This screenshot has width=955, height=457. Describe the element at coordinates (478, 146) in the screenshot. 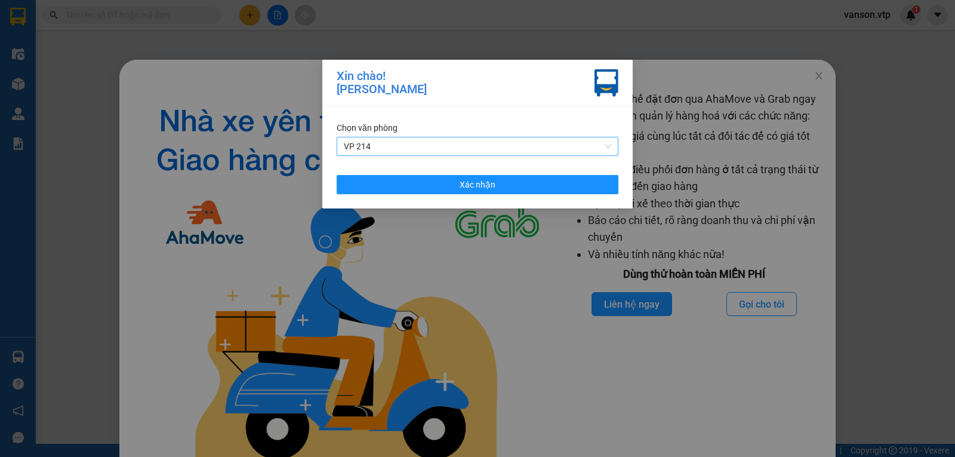

I see `span: VP 214` at that location.